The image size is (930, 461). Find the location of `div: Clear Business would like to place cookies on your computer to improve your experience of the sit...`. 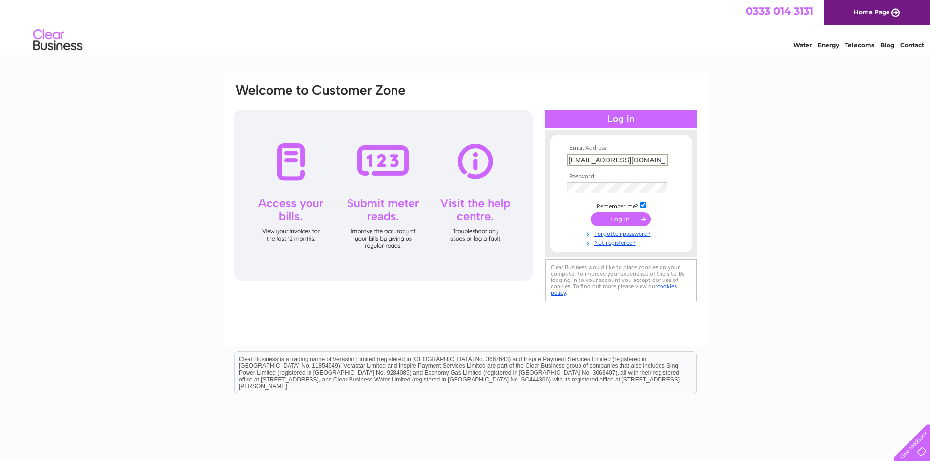

div: Clear Business would like to place cookies on your computer to improve your experience of the sit... is located at coordinates (621, 280).